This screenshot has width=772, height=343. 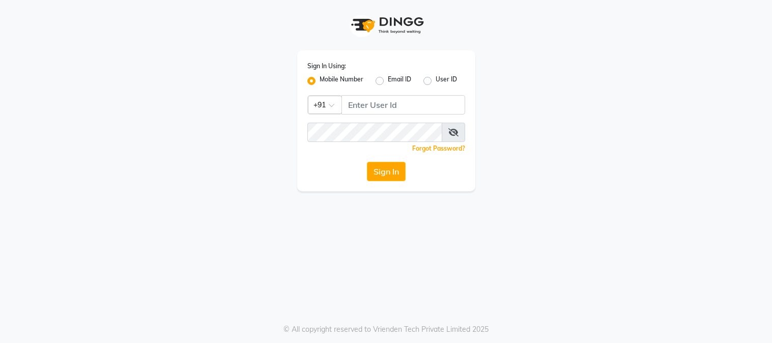 What do you see at coordinates (327, 66) in the screenshot?
I see `label: Sign In Using:` at bounding box center [327, 66].